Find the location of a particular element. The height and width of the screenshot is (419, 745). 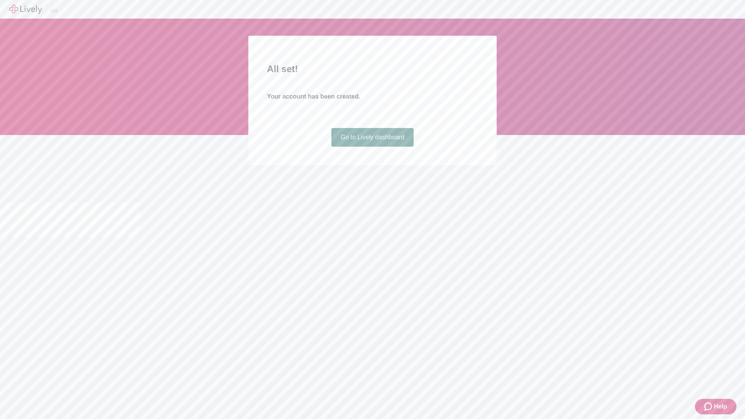

h4: Your account has been created. is located at coordinates (372, 97).